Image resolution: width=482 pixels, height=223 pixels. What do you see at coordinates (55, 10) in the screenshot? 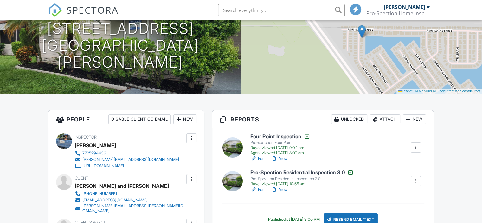
I see `img: The Best Home Inspection Software - Spectora` at bounding box center [55, 10].